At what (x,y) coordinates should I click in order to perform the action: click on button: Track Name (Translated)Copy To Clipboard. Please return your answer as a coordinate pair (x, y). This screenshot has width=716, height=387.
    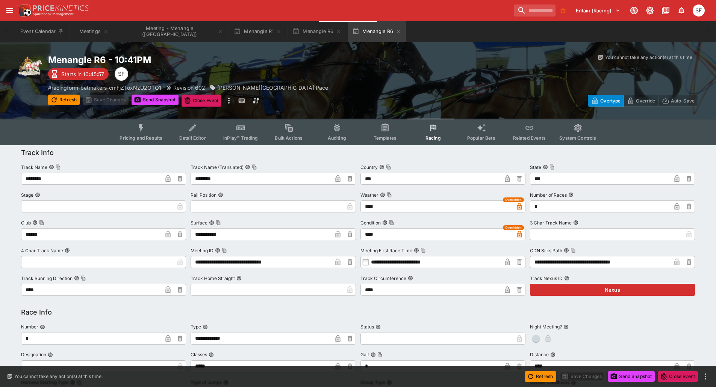
    Looking at the image, I should click on (248, 167).